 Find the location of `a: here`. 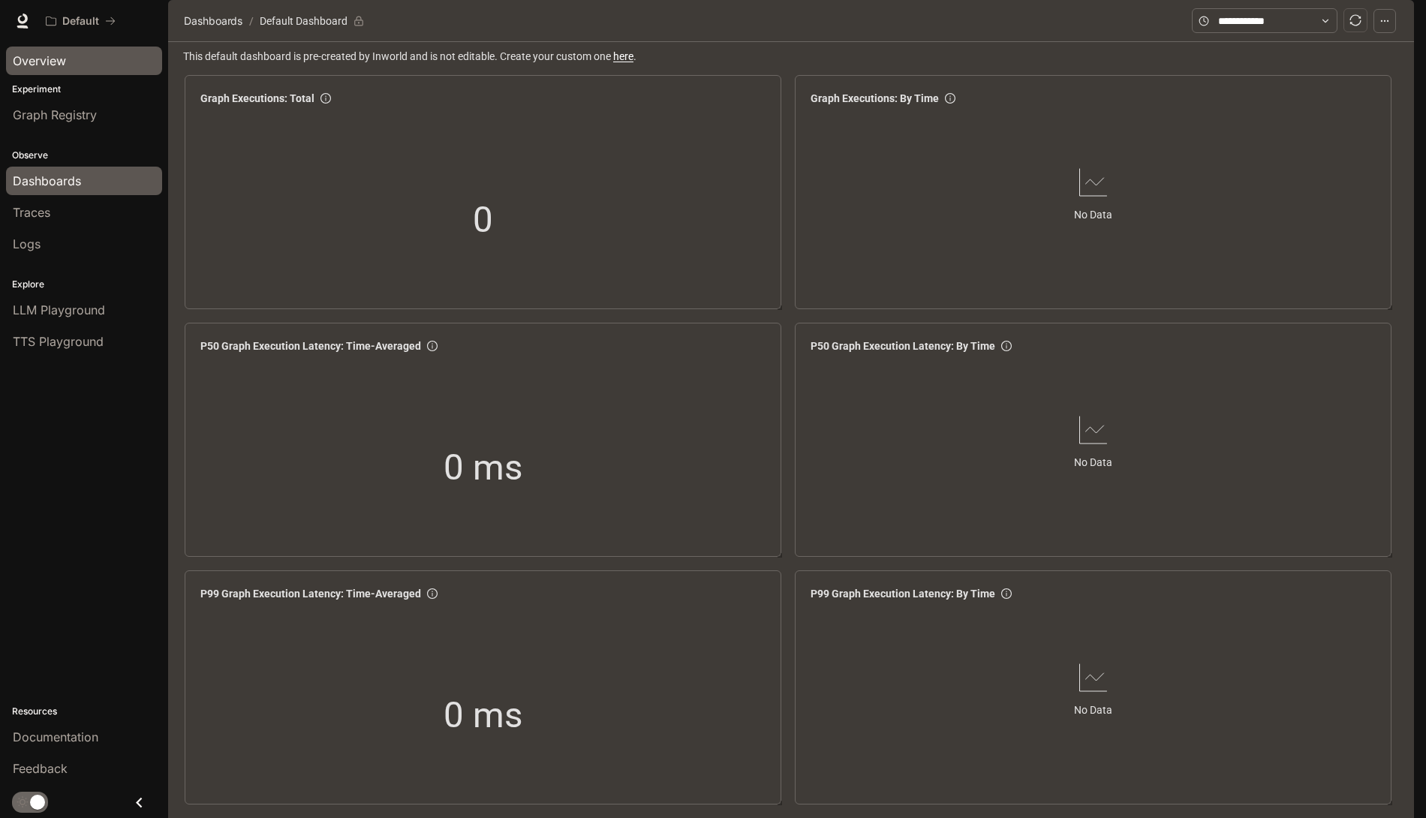

a: here is located at coordinates (623, 56).